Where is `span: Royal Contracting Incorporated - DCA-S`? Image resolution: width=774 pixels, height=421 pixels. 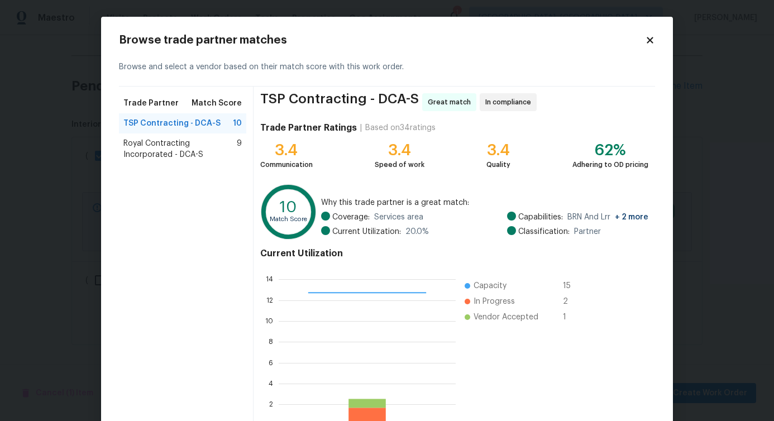 span: Royal Contracting Incorporated - DCA-S is located at coordinates (180, 149).